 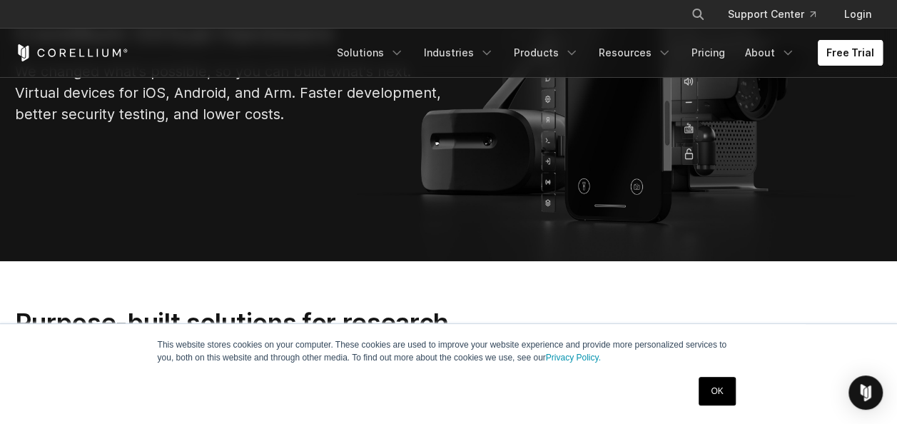 What do you see at coordinates (866, 393) in the screenshot?
I see `div: Open Intercom Messenger` at bounding box center [866, 393].